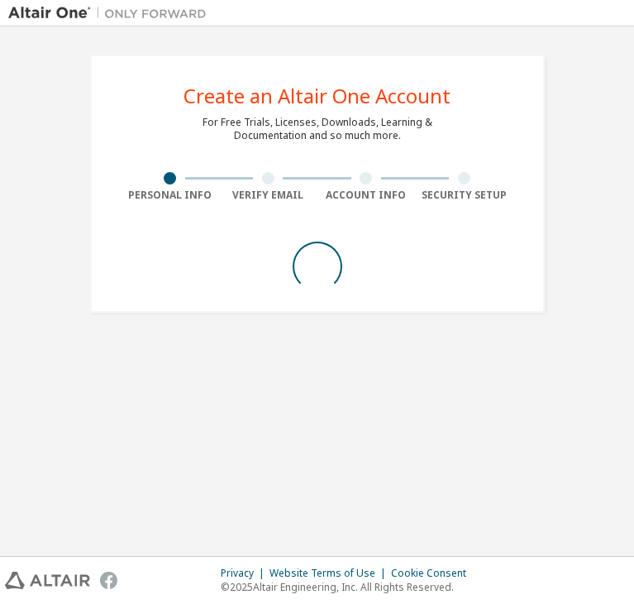 The height and width of the screenshot is (604, 634). What do you see at coordinates (318, 129) in the screenshot?
I see `div: For Free Trials, Licenses, Downloads, Learning & Documentation and so much more.` at bounding box center [318, 129].